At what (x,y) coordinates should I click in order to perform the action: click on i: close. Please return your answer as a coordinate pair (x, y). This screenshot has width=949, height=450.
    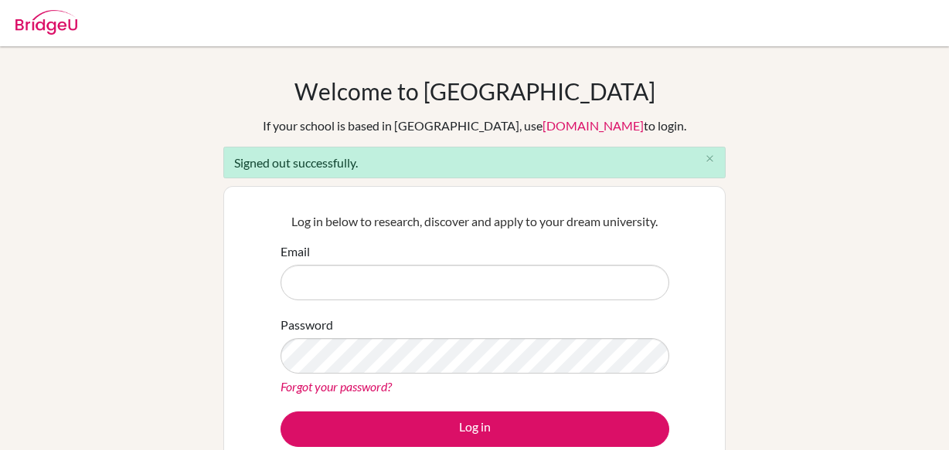
    Looking at the image, I should click on (709, 158).